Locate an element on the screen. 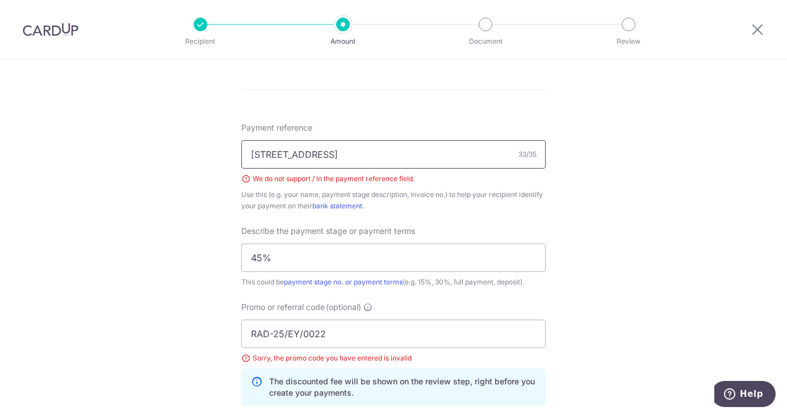 Image resolution: width=787 pixels, height=415 pixels. span: Promo or referral code is located at coordinates (283, 307).